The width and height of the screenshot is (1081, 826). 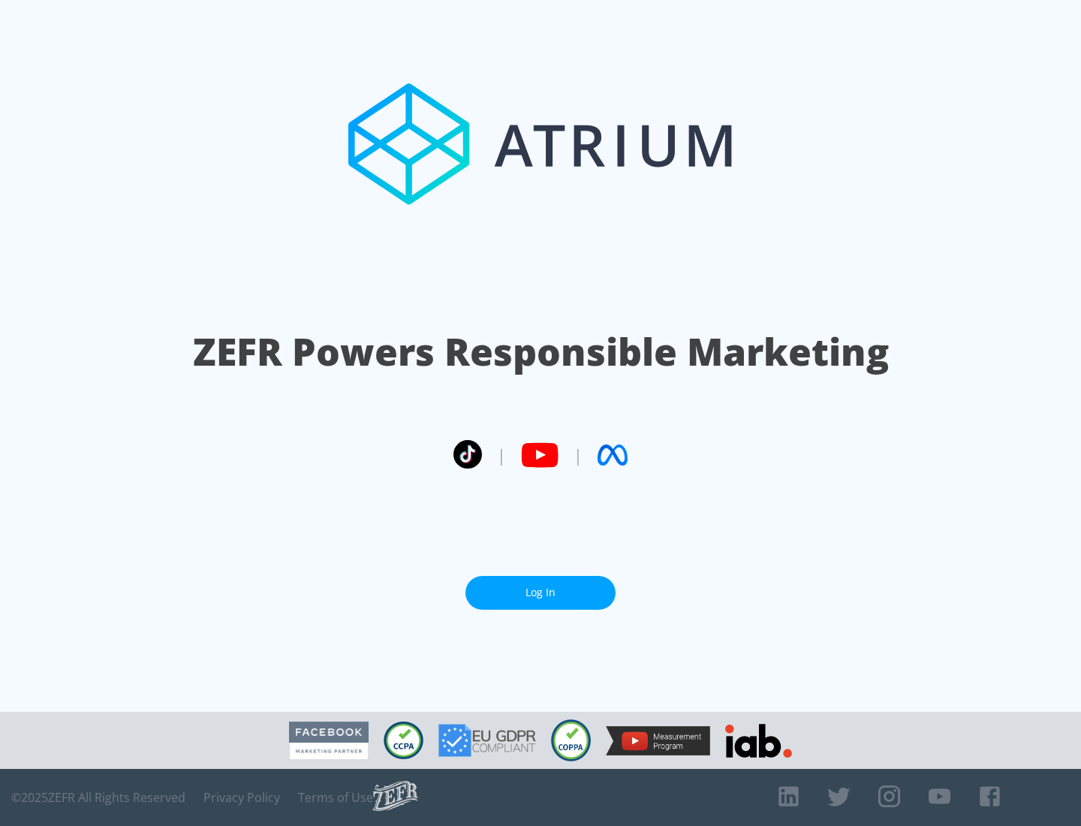 I want to click on a: Terms of Use, so click(x=336, y=797).